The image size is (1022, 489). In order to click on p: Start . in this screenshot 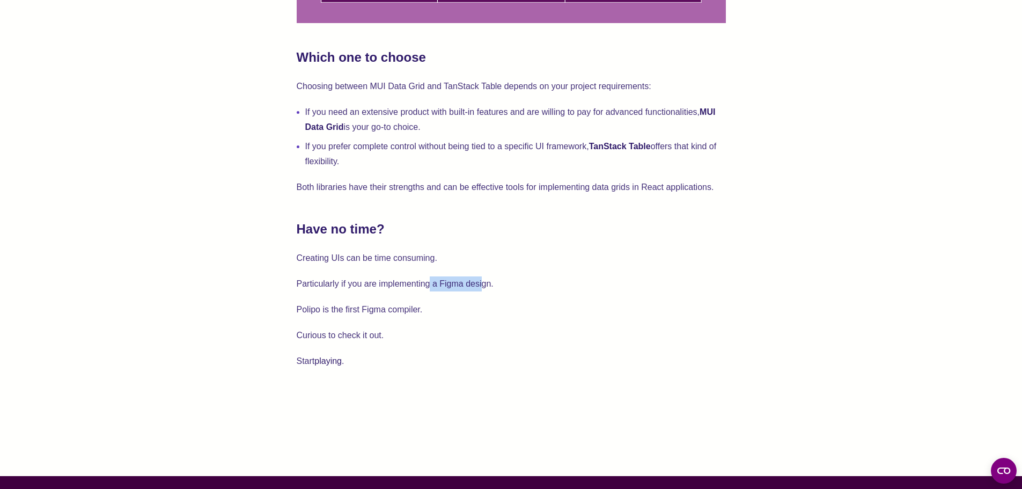, I will do `click(511, 361)`.